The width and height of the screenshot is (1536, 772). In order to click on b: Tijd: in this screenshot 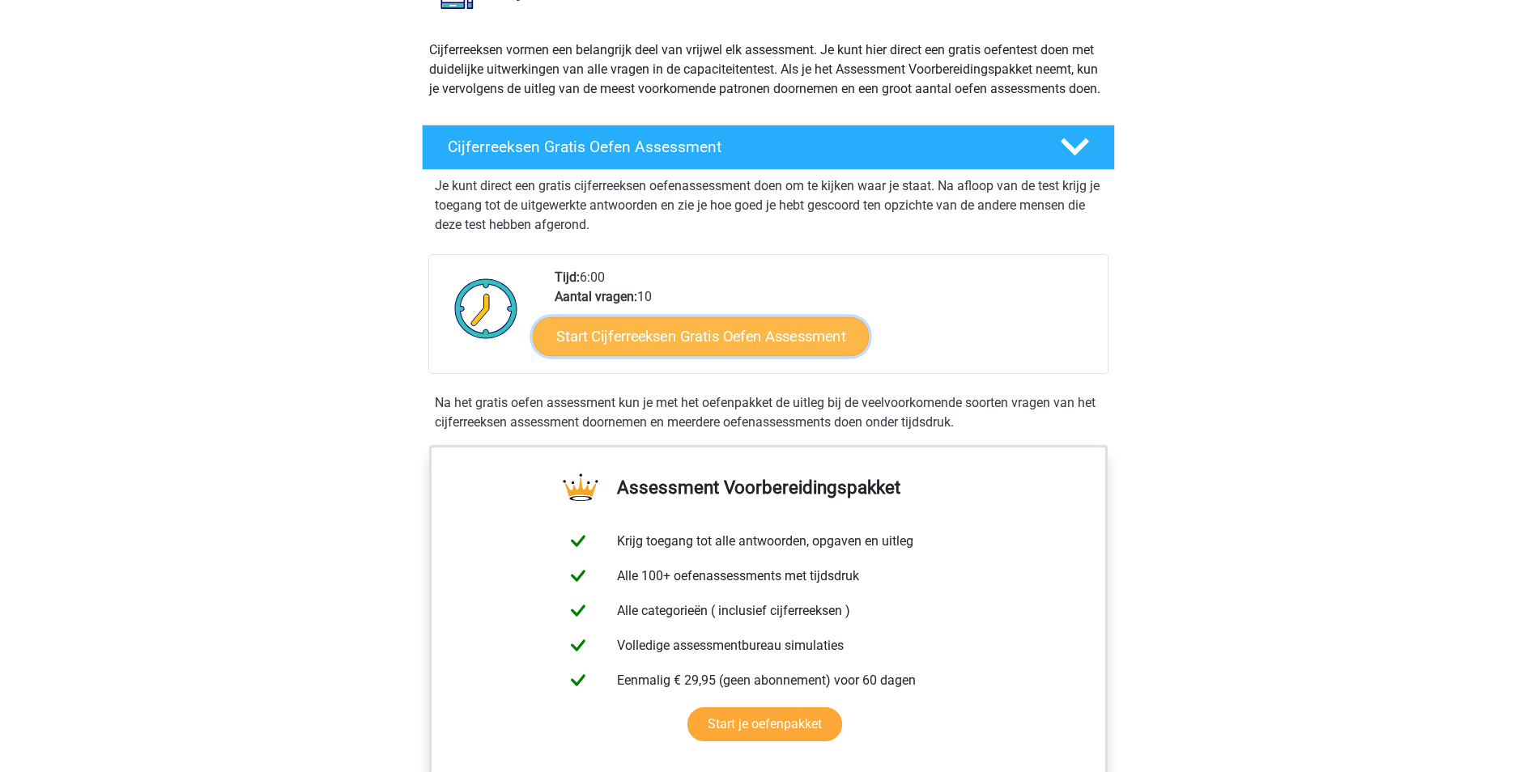, I will do `click(567, 277)`.